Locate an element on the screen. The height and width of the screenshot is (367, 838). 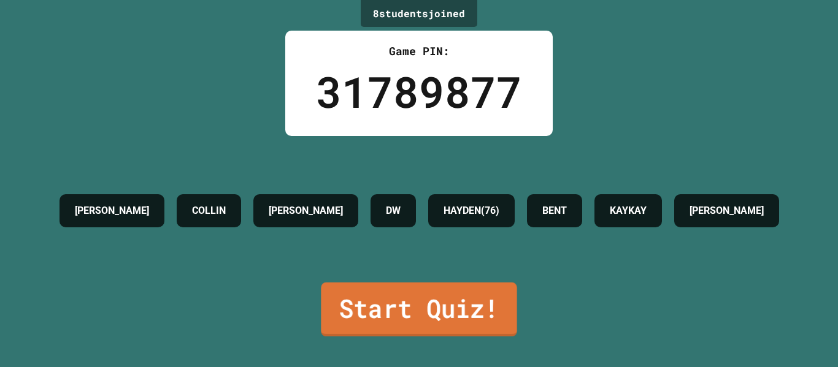
a: Start Quiz! is located at coordinates (418, 310).